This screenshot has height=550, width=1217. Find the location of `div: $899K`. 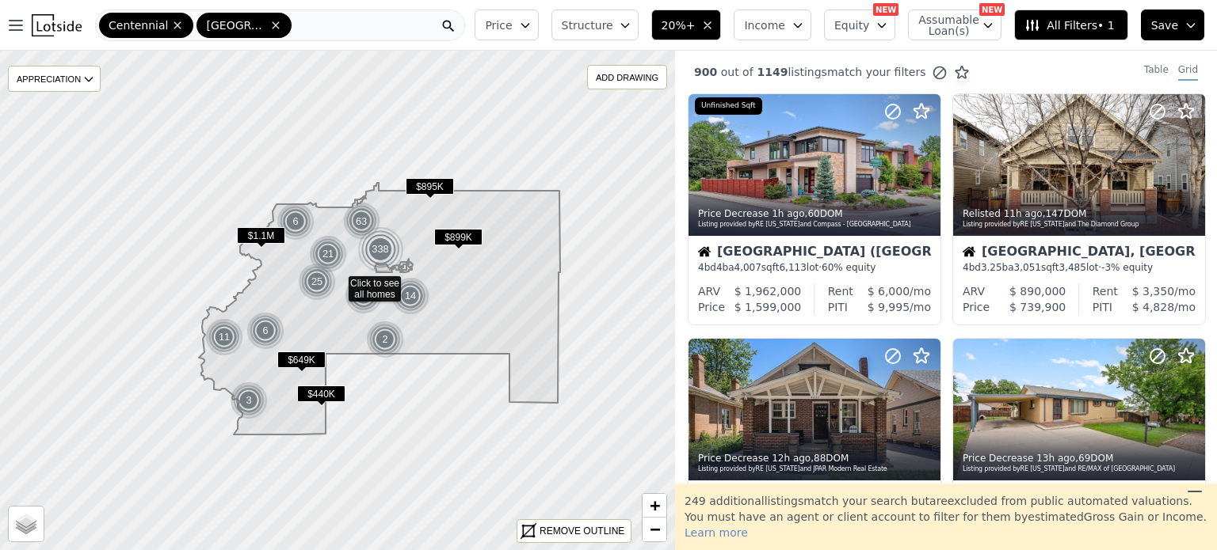

div: $899K is located at coordinates (458, 240).